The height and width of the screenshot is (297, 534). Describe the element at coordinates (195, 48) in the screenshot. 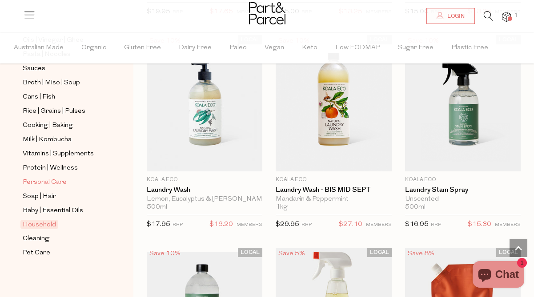

I see `span: Dairy Free` at that location.